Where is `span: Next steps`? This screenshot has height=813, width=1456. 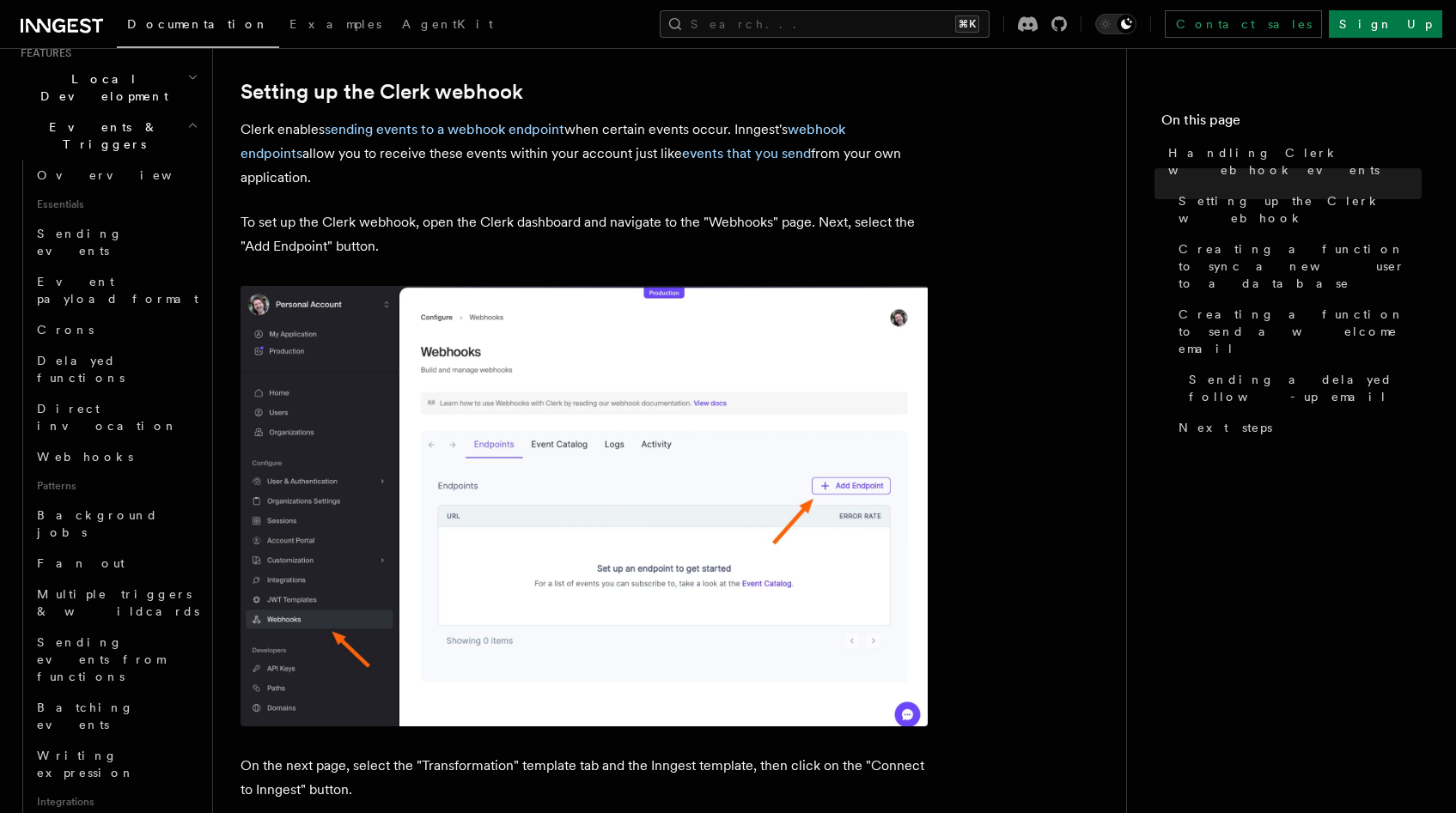
span: Next steps is located at coordinates (1225, 428).